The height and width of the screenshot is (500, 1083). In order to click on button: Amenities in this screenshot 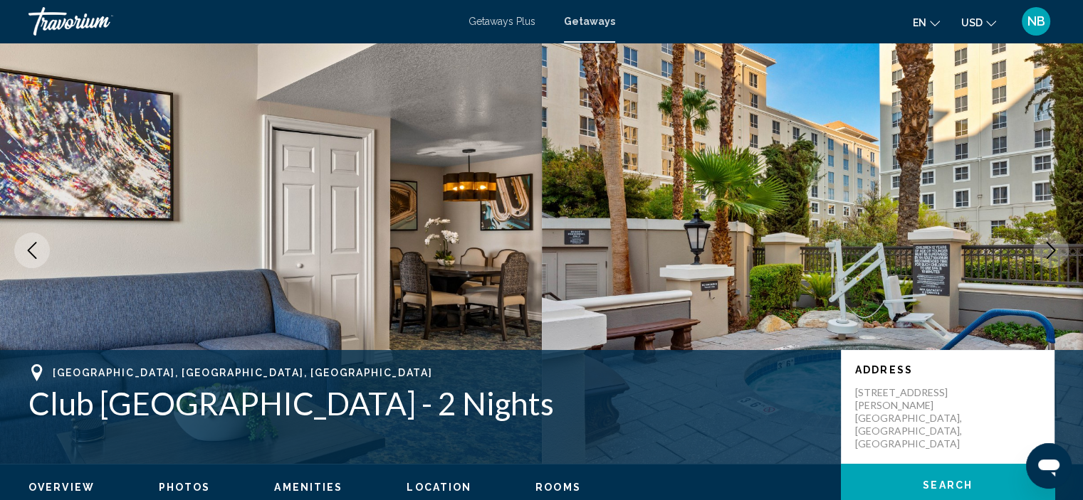, I will do `click(308, 488)`.